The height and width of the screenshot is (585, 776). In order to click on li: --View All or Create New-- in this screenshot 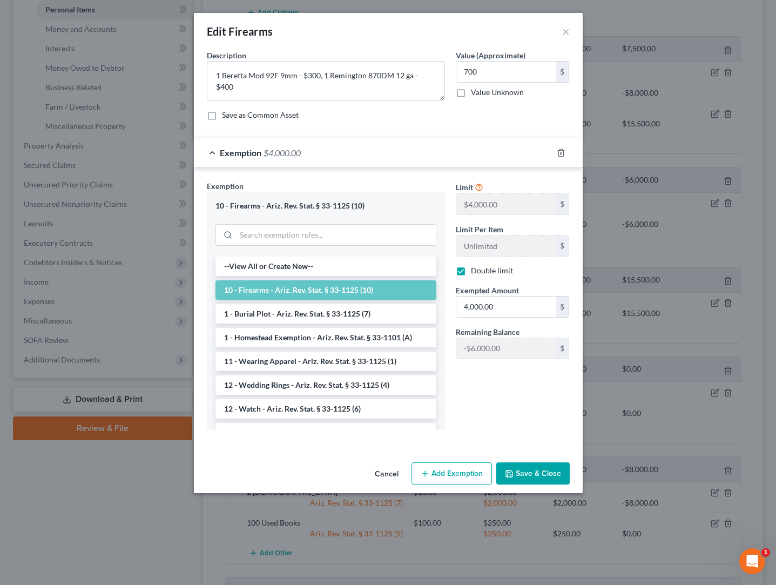, I will do `click(326, 266)`.